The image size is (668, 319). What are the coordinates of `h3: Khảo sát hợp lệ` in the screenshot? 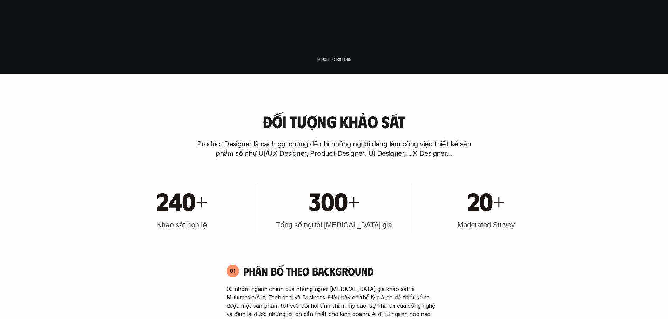 It's located at (182, 225).